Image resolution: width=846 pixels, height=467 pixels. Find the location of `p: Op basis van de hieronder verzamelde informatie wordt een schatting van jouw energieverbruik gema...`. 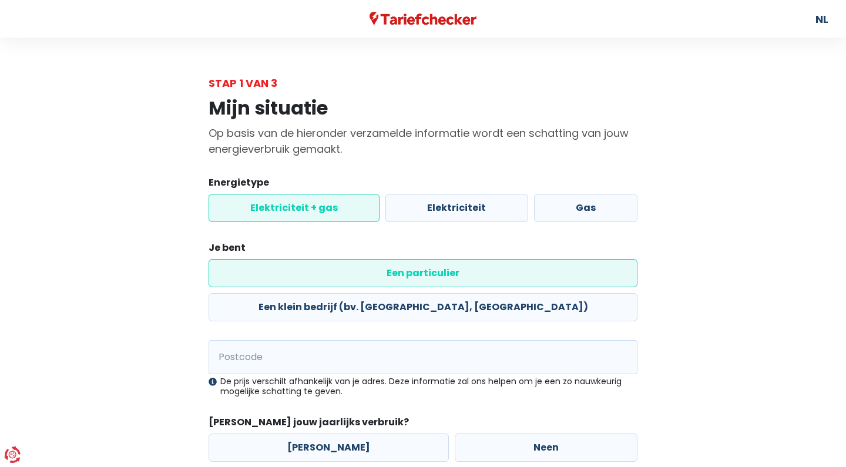

p: Op basis van de hieronder verzamelde informatie wordt een schatting van jouw energieverbruik gema... is located at coordinates (423, 141).